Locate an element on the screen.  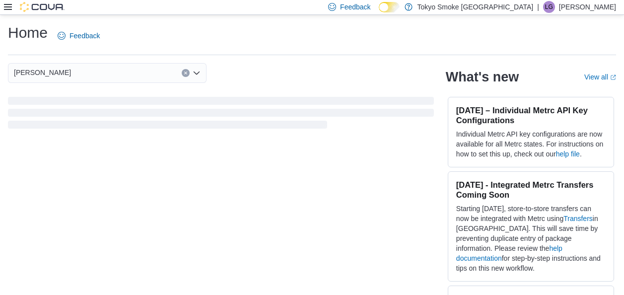
a: help documentation is located at coordinates (509, 253).